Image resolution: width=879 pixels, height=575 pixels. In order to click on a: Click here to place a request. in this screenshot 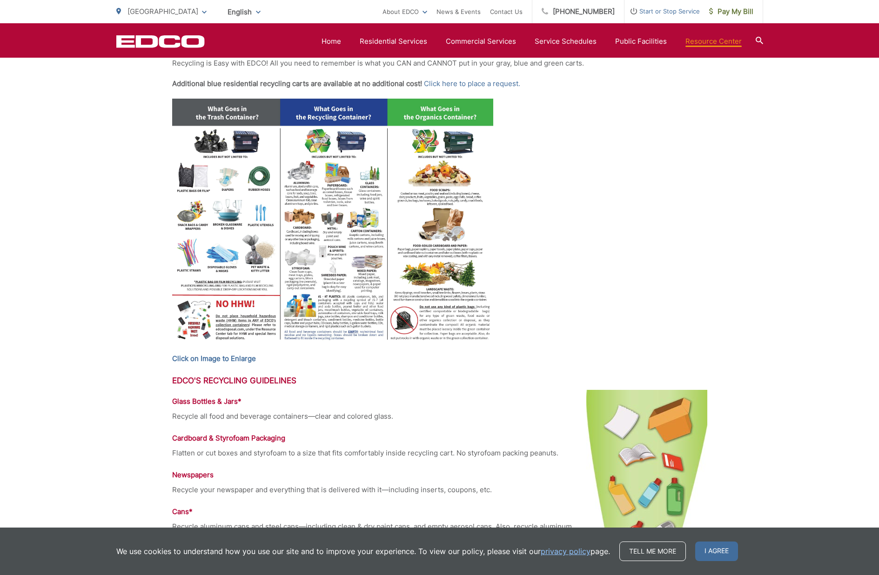, I will do `click(472, 84)`.